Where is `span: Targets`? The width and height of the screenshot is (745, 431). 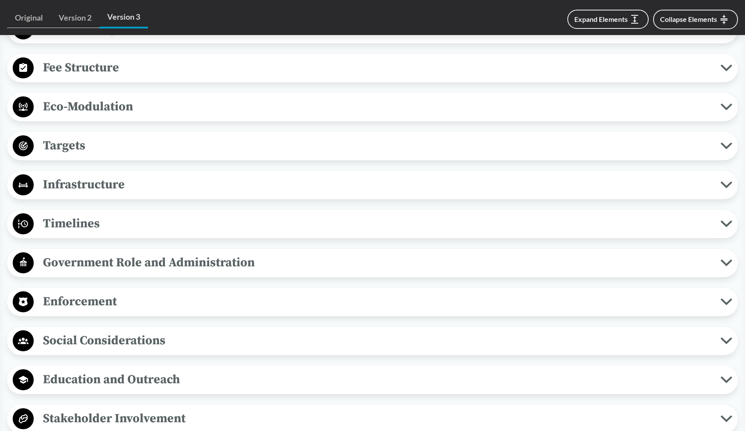 span: Targets is located at coordinates (377, 145).